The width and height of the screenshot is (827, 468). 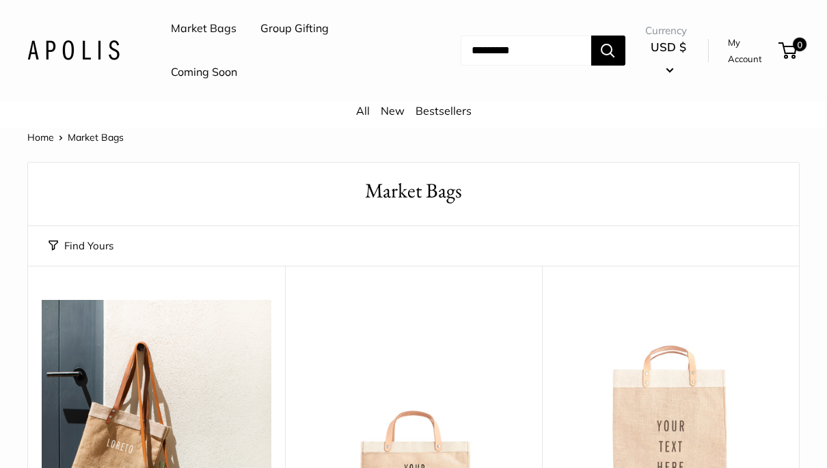 What do you see at coordinates (40, 137) in the screenshot?
I see `a: Home` at bounding box center [40, 137].